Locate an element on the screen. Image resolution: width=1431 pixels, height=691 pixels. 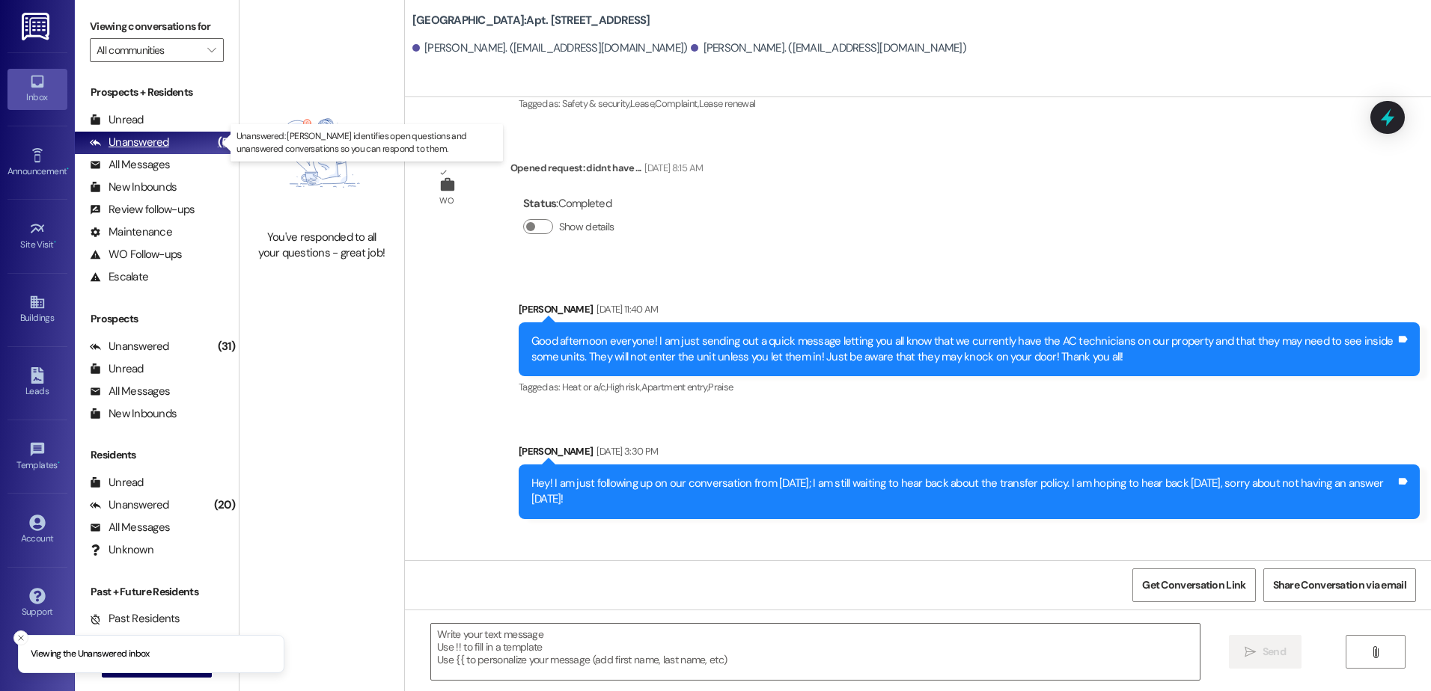
span: High risk , is located at coordinates (623, 387).